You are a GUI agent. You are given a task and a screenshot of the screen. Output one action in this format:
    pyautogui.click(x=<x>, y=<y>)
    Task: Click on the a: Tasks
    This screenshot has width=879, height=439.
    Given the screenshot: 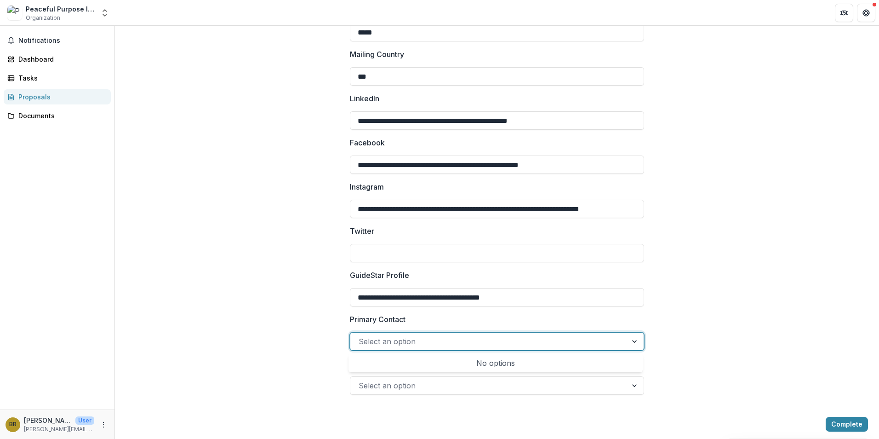 What is the action you would take?
    pyautogui.click(x=57, y=78)
    